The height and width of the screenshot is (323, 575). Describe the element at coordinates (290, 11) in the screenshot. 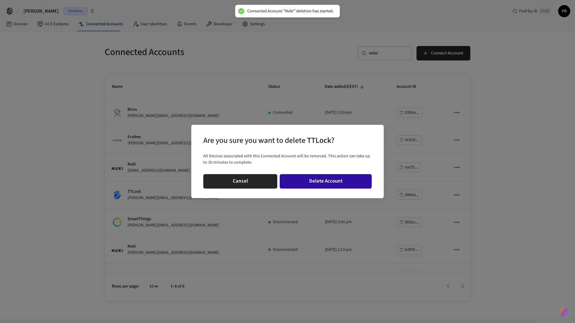

I see `div: Connected Account "Nuki" deletion has started.` at that location.